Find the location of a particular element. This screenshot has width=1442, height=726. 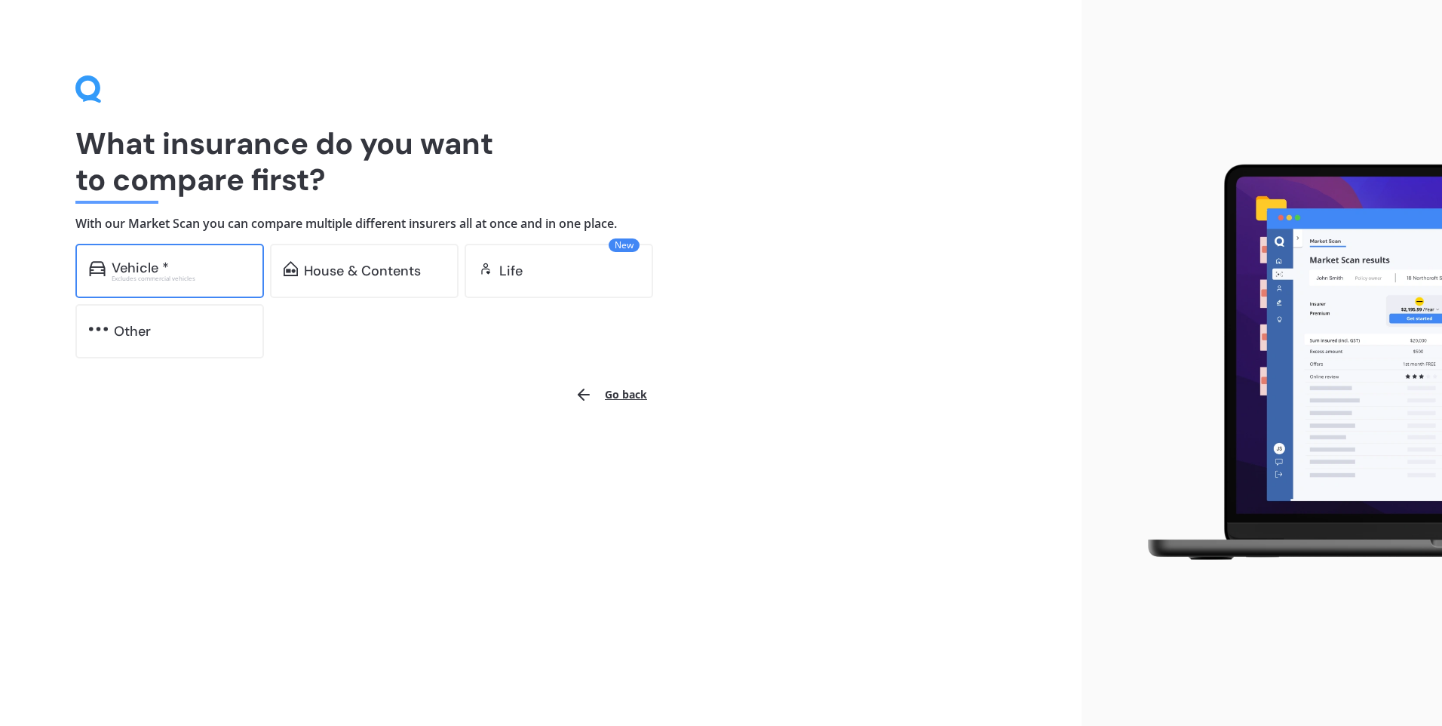

h4: With our Market Scan you can compare multiple different insurers all at once and in one place. is located at coordinates (541, 223).